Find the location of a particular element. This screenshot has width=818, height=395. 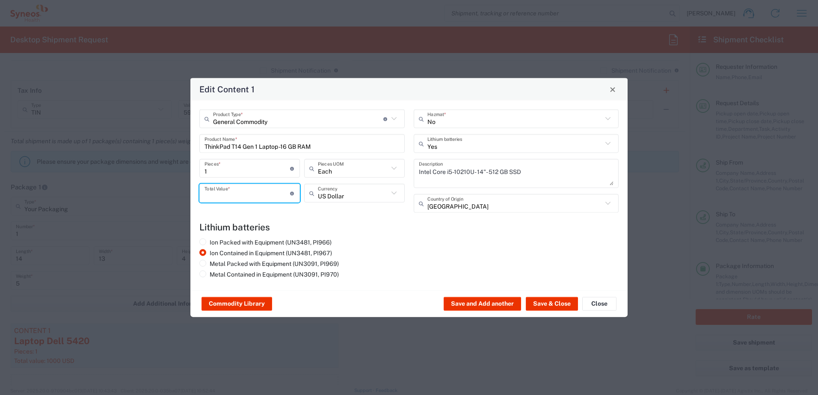

label: Ion Packed with Equipment (UN3481, PI966) is located at coordinates (265, 242).